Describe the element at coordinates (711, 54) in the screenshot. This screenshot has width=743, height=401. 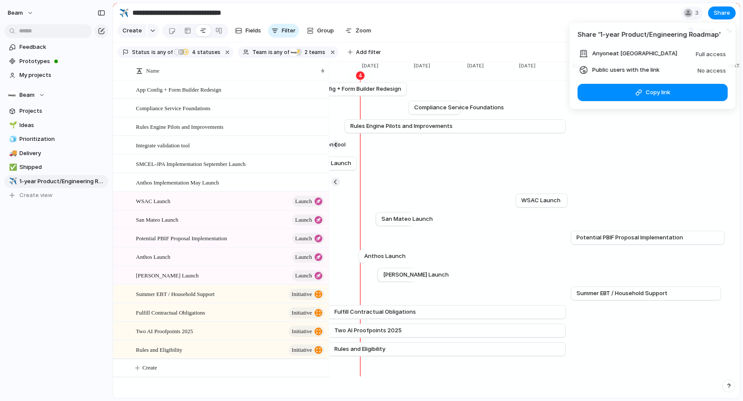
I see `span: Full access` at that location.